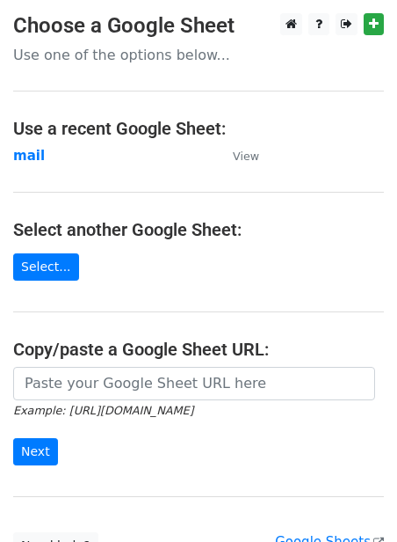 This screenshot has width=397, height=542. What do you see at coordinates (29, 156) in the screenshot?
I see `a: mail` at bounding box center [29, 156].